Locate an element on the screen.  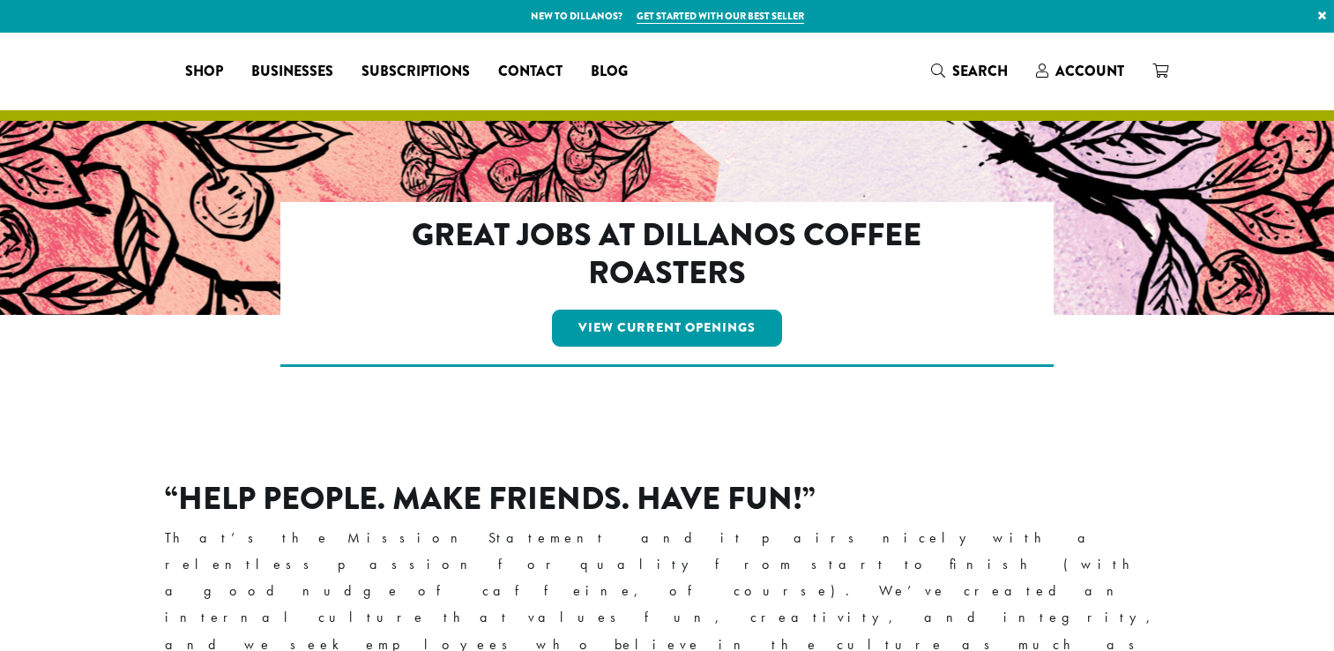
span: Search is located at coordinates (980, 71).